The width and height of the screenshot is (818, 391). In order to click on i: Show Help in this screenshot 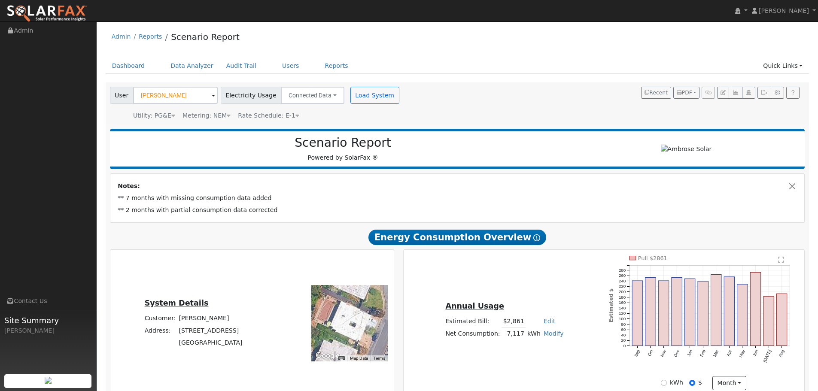, I will do `click(537, 238)`.